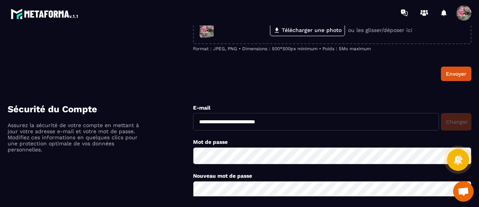 Image resolution: width=479 pixels, height=207 pixels. What do you see at coordinates (308, 30) in the screenshot?
I see `label: Télécharger une photo` at bounding box center [308, 30].